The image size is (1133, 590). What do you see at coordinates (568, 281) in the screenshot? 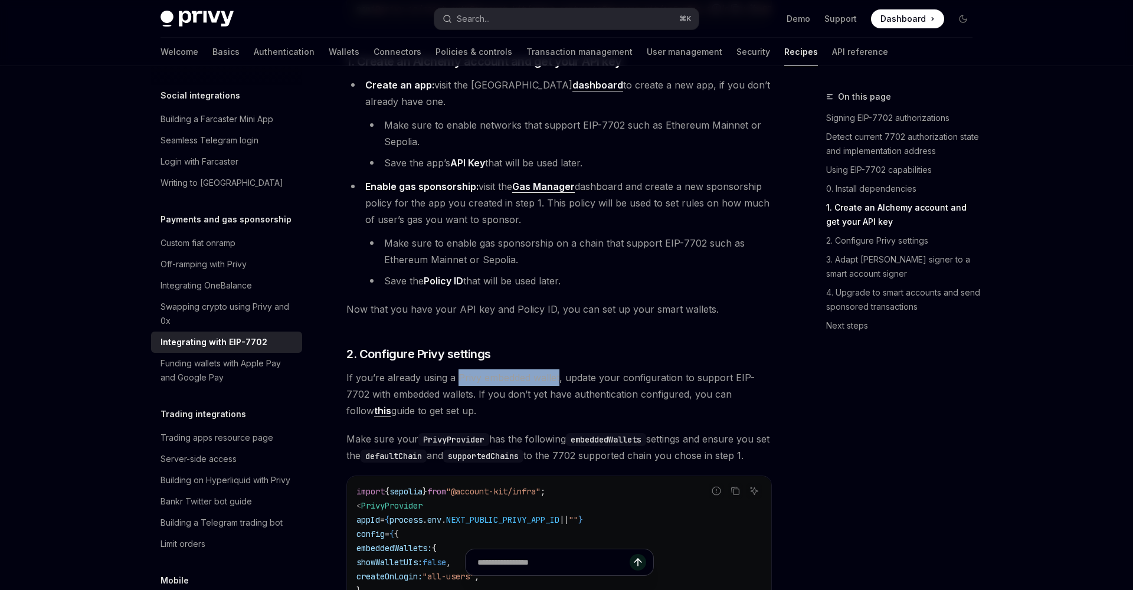
I see `li: Save the that will be used later.` at bounding box center [568, 281].